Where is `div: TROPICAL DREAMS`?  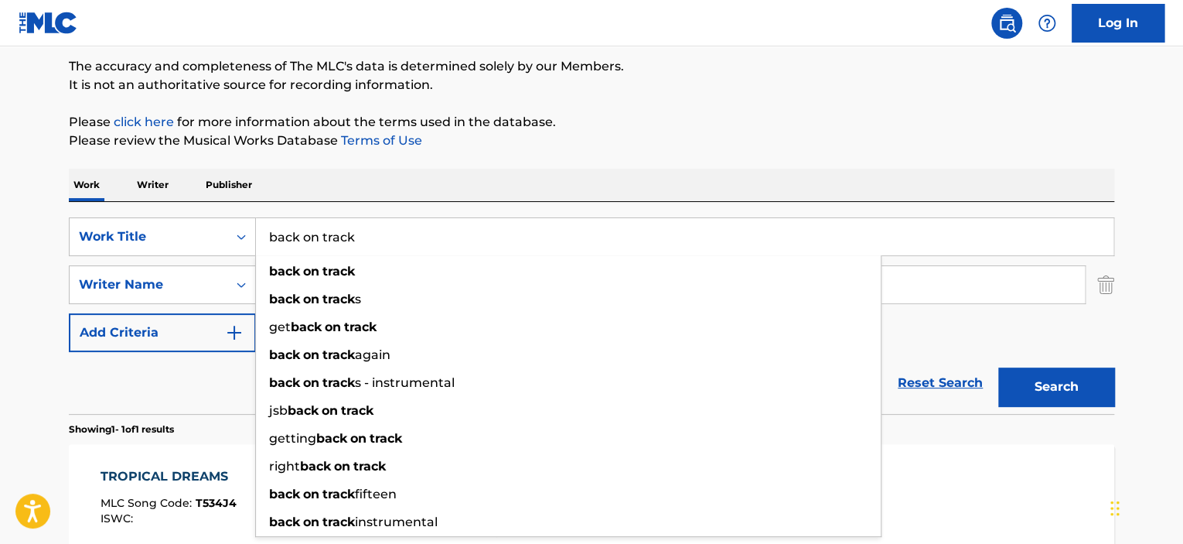 div: TROPICAL DREAMS is located at coordinates (169, 476).